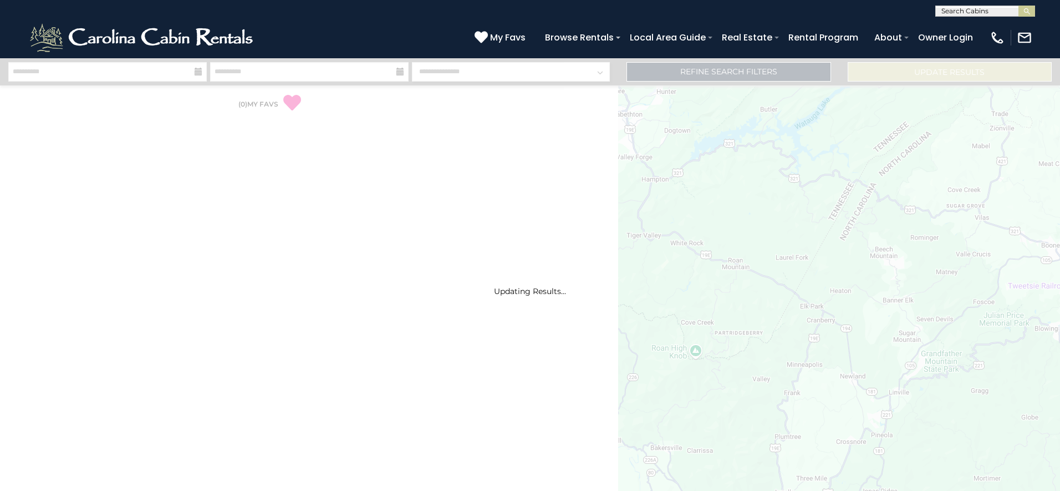 The height and width of the screenshot is (491, 1060). What do you see at coordinates (508, 37) in the screenshot?
I see `span: My Favs` at bounding box center [508, 37].